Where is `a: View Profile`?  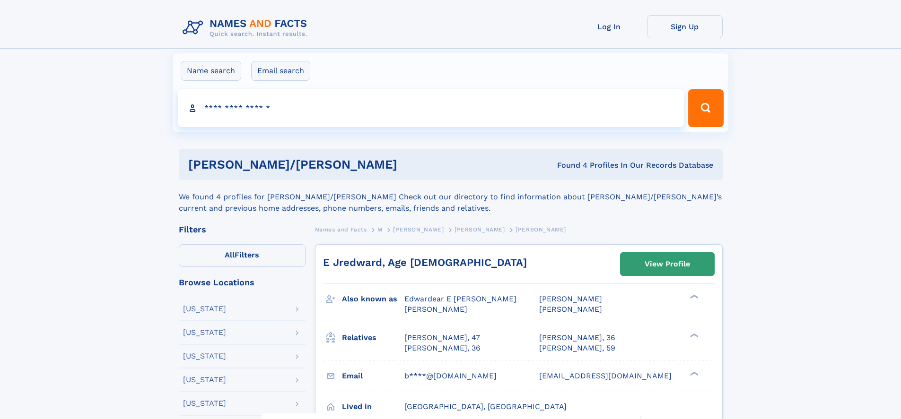 a: View Profile is located at coordinates (667, 264).